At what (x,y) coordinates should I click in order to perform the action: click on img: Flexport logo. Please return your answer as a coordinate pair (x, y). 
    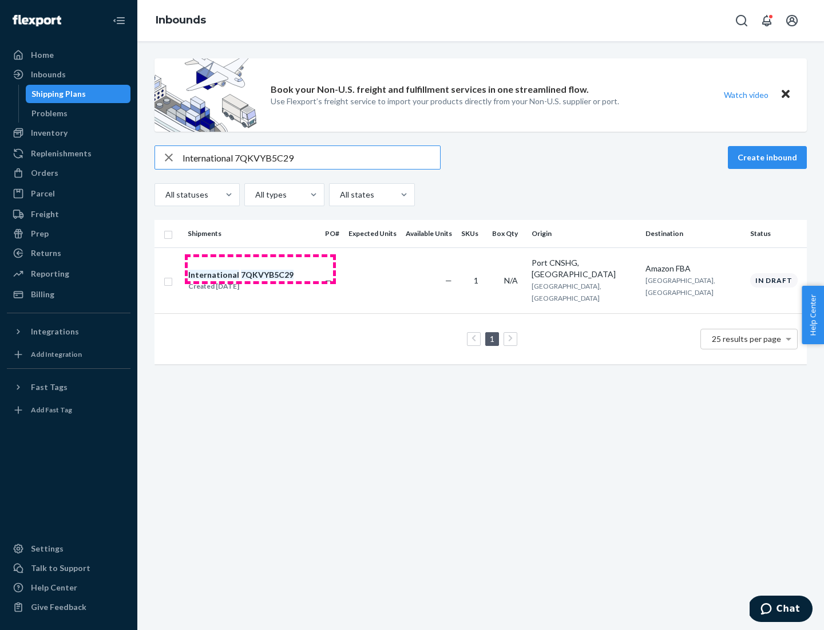
    Looking at the image, I should click on (37, 21).